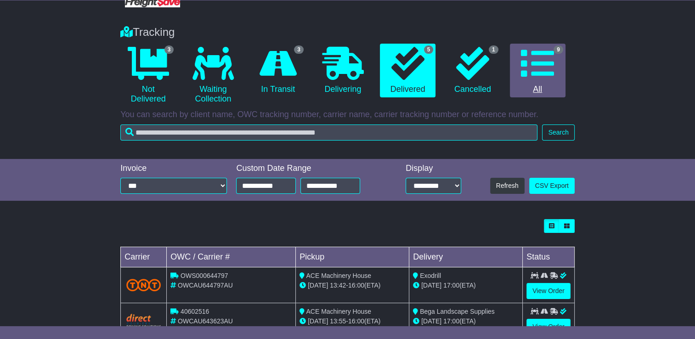 The image size is (695, 339). I want to click on span: Exodrill, so click(430, 276).